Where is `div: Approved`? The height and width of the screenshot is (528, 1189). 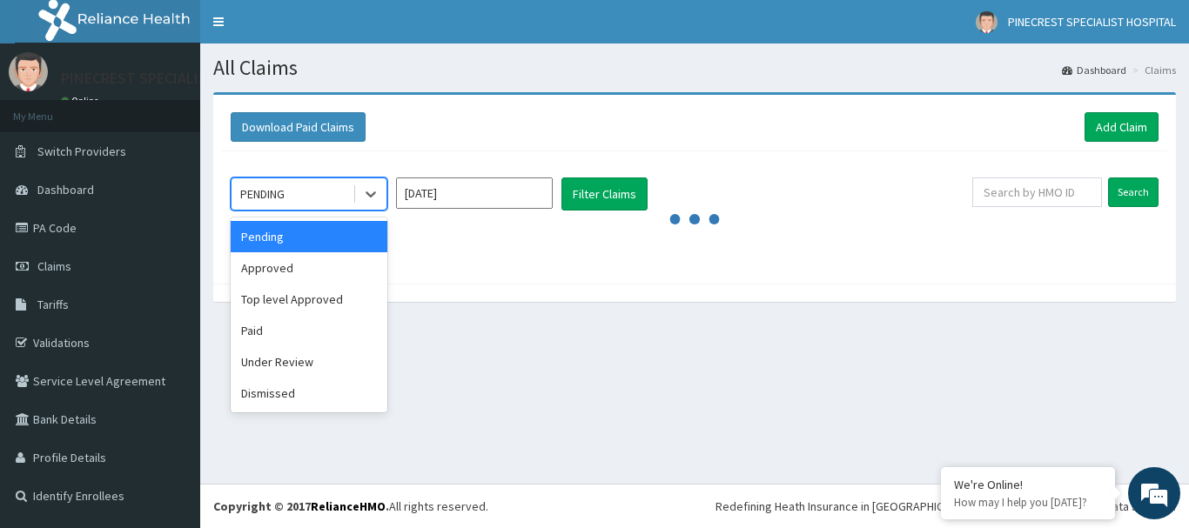
div: Approved is located at coordinates (309, 268).